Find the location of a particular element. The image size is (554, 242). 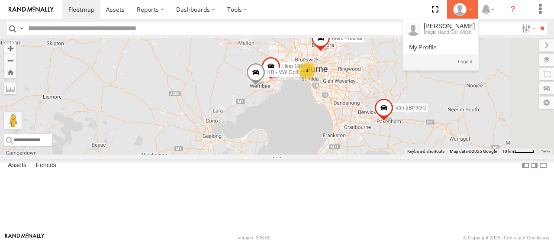

div: Version: 306.00 is located at coordinates (254, 238).